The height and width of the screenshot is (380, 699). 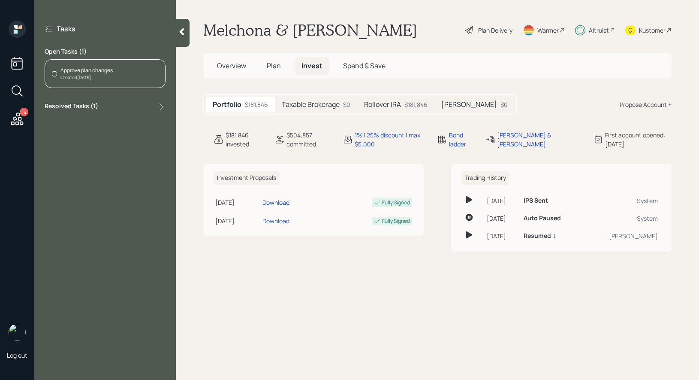 What do you see at coordinates (66, 29) in the screenshot?
I see `label: Tasks` at bounding box center [66, 29].